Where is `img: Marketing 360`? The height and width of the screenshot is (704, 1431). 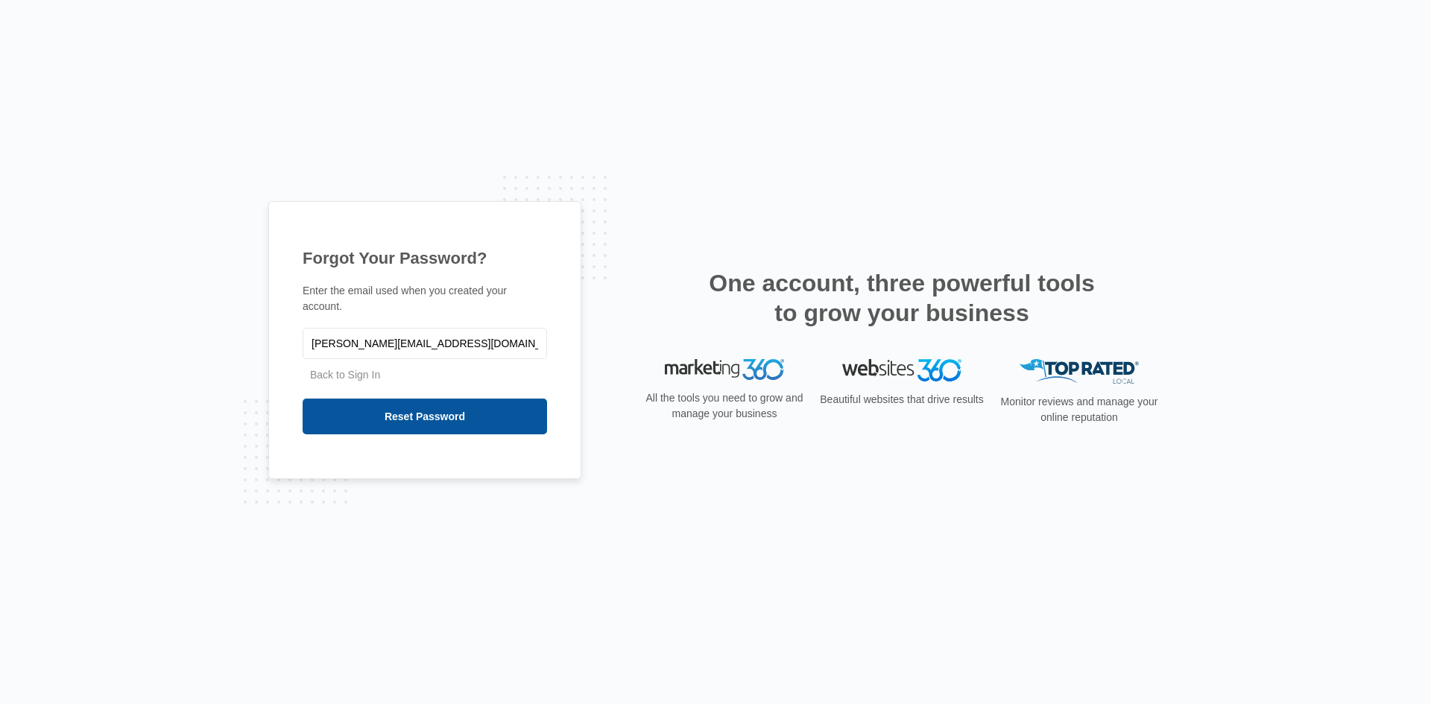 img: Marketing 360 is located at coordinates (724, 370).